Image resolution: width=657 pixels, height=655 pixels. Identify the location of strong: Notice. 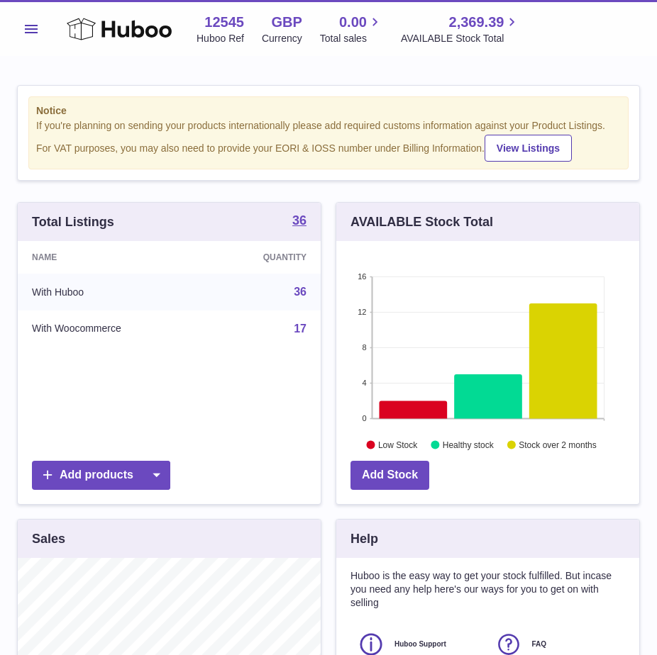
(328, 111).